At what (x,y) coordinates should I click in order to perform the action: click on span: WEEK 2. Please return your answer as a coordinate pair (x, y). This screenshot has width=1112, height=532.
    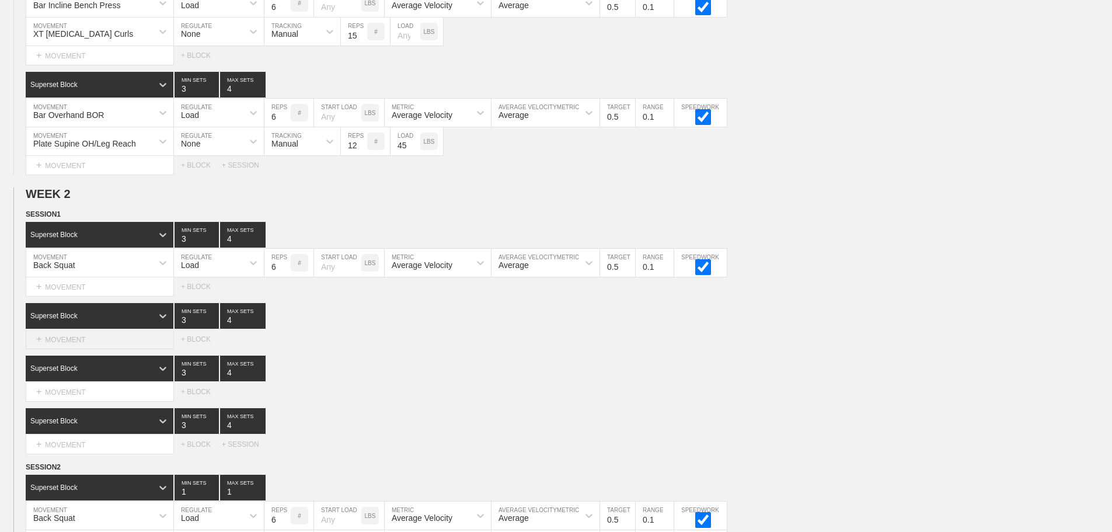
    Looking at the image, I should click on (48, 194).